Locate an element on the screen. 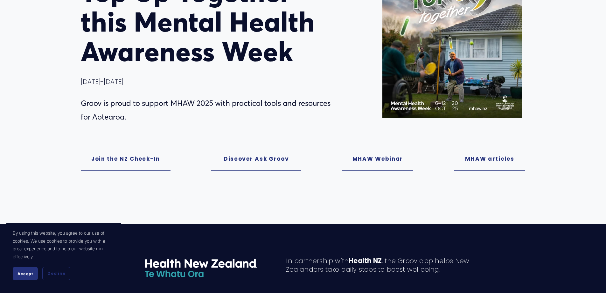 Image resolution: width=606 pixels, height=293 pixels. h4: In partnership with , the Groov app helps New Zealanders take daily steps to boost wellbeing. is located at coordinates (378, 265).